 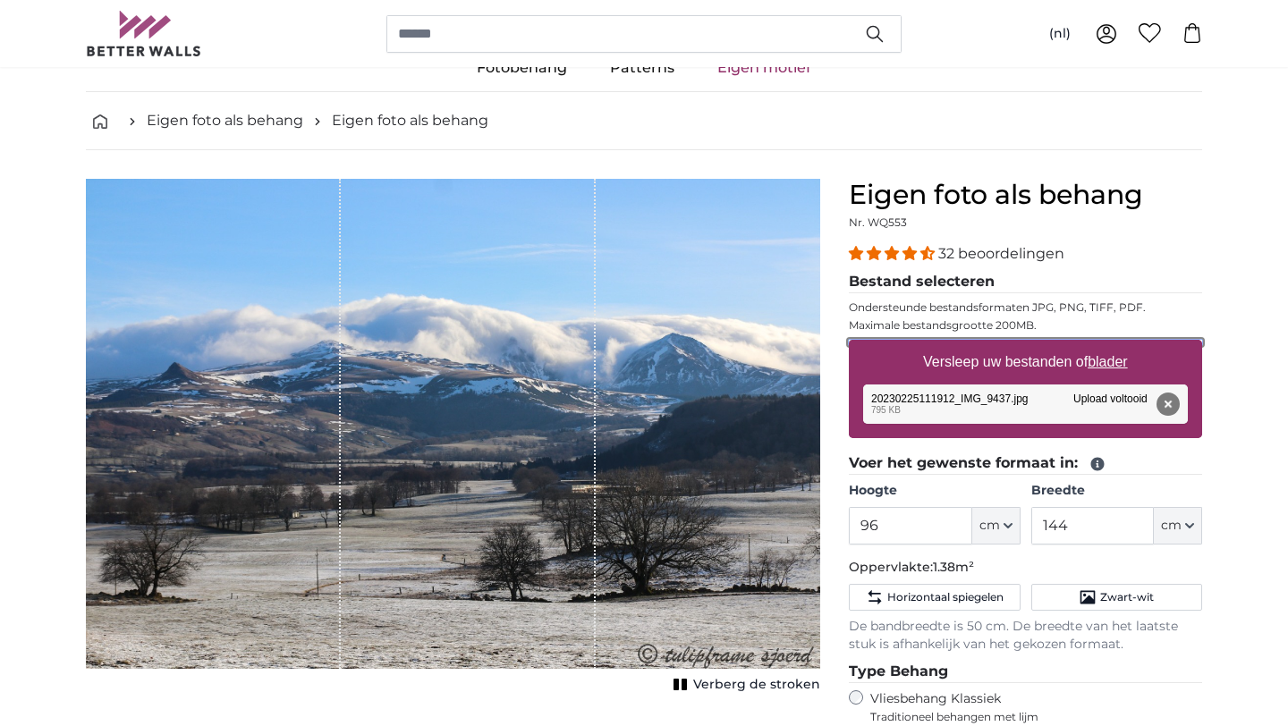 What do you see at coordinates (1060, 34) in the screenshot?
I see `button: (nl)` at bounding box center [1060, 34].